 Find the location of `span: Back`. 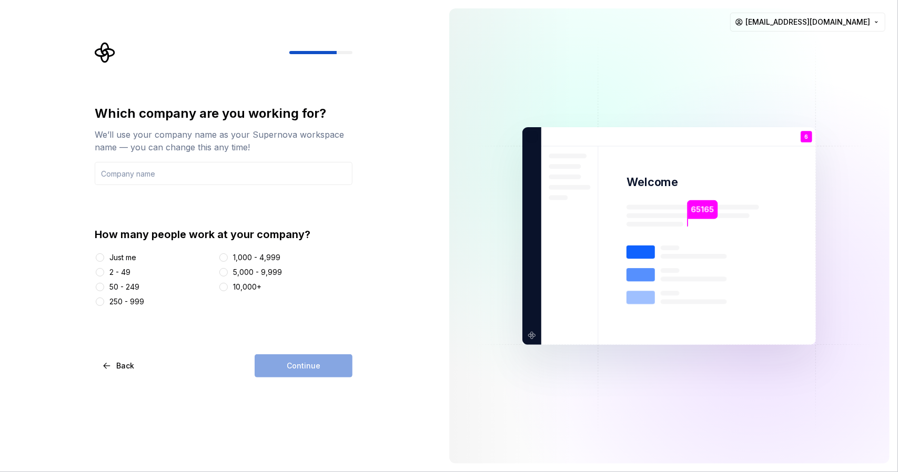

span: Back is located at coordinates (125, 366).